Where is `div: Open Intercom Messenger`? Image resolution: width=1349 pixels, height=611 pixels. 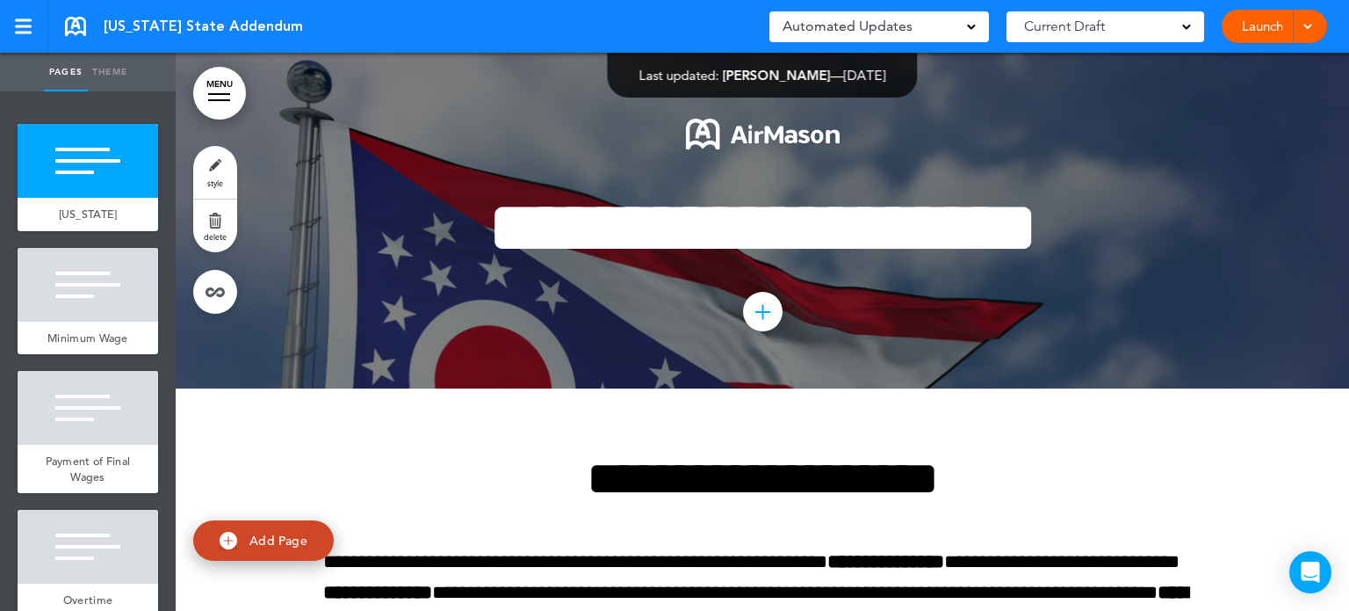
div: Open Intercom Messenger is located at coordinates (1311, 572).